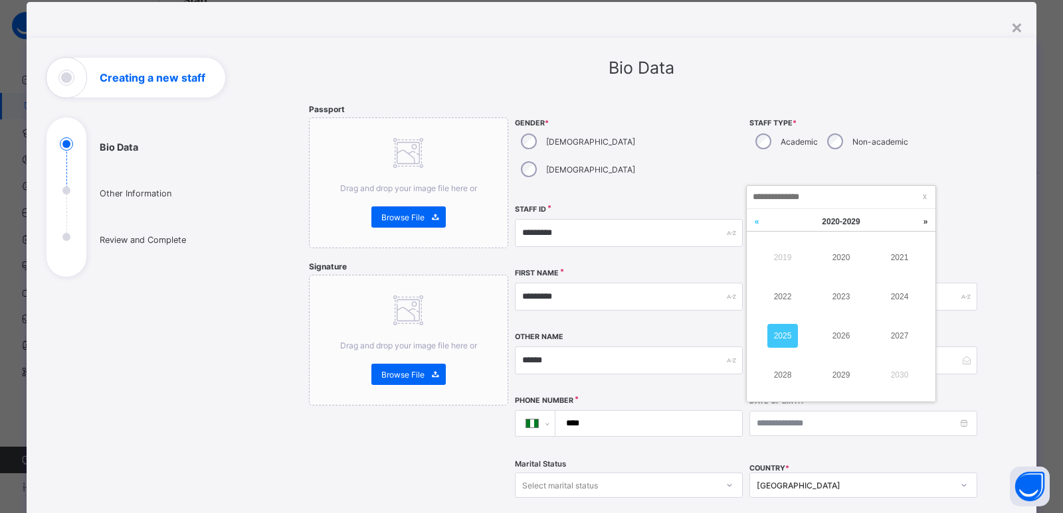 Image resolution: width=1063 pixels, height=513 pixels. Describe the element at coordinates (841, 375) in the screenshot. I see `a: 2029` at that location.